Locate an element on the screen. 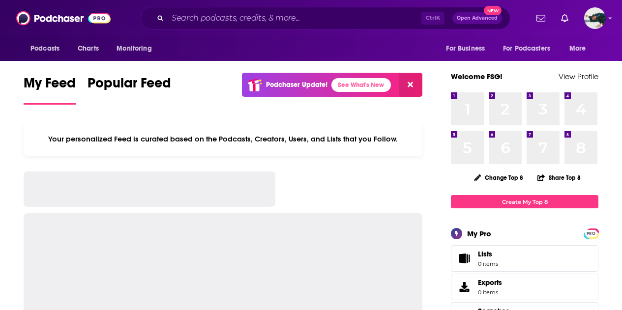 This screenshot has height=310, width=622. img: Podchaser - Follow, Share and Rate Podcasts is located at coordinates (63, 18).